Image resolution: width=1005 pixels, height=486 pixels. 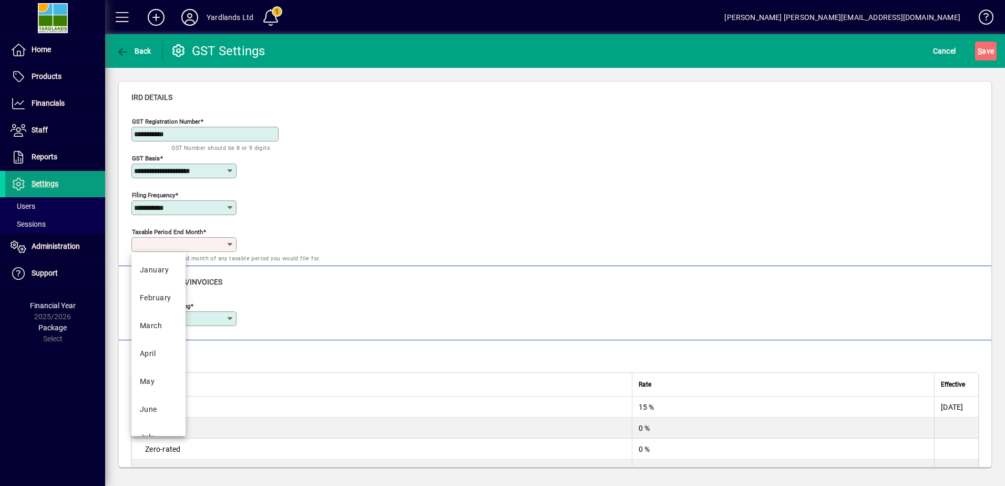 I want to click on div: March, so click(x=151, y=325).